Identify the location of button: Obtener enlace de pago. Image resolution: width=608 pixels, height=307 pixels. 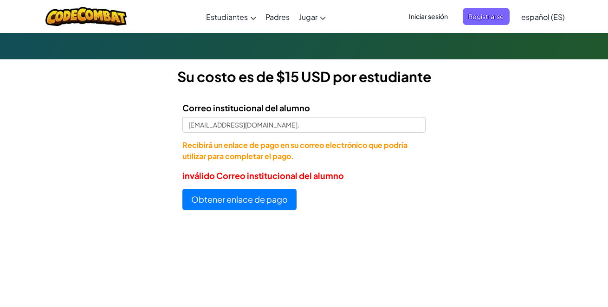
(240, 200).